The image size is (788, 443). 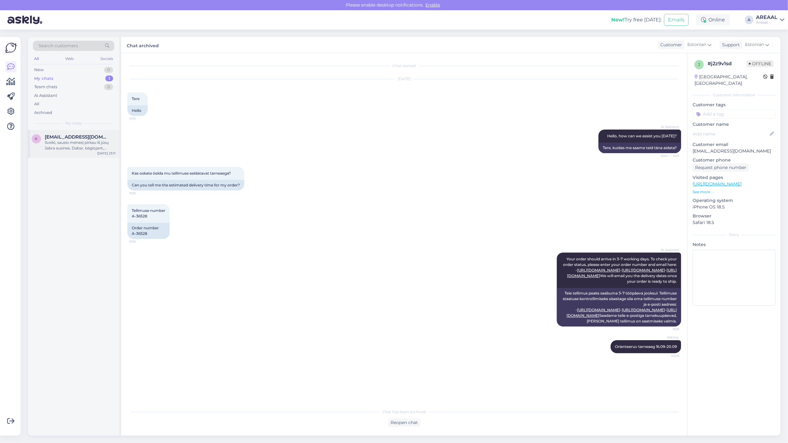 What do you see at coordinates (404, 412) in the screenshot?
I see `span: Chat has been archived` at bounding box center [404, 412].